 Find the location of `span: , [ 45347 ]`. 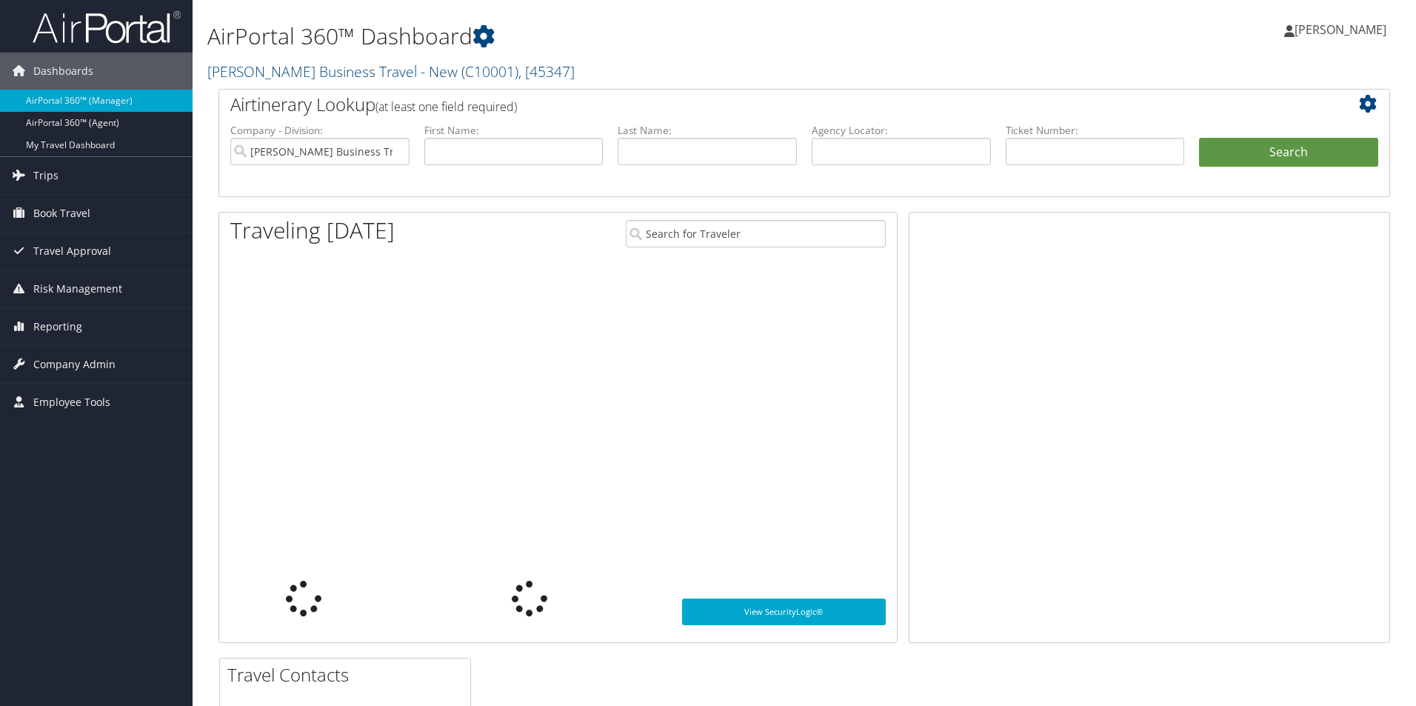

span: , [ 45347 ] is located at coordinates (547, 71).